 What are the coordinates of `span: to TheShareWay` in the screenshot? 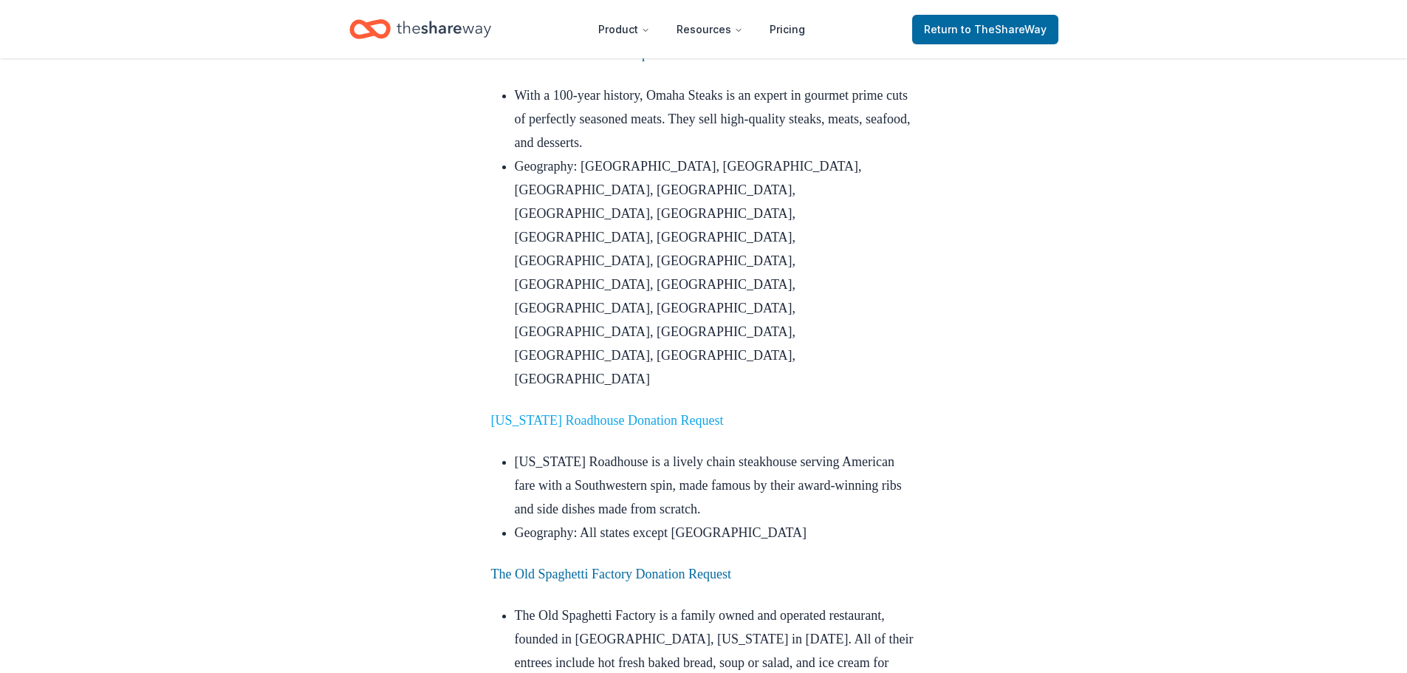 It's located at (1004, 29).